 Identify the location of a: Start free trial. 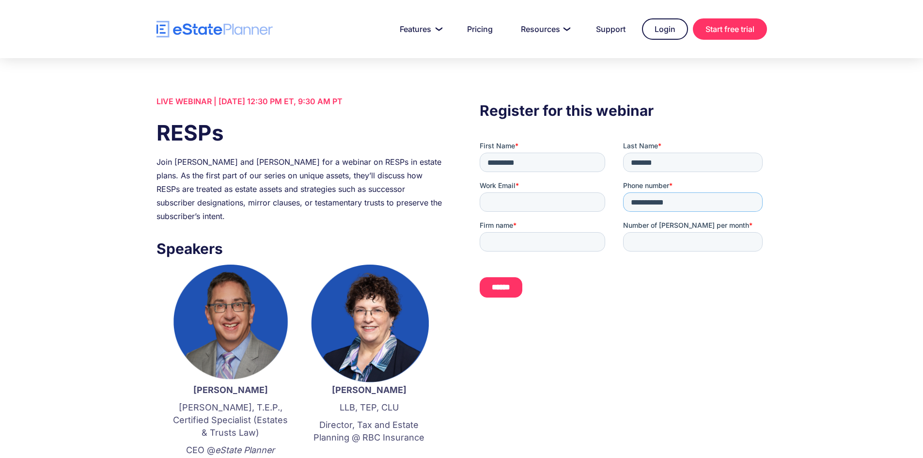
(730, 29).